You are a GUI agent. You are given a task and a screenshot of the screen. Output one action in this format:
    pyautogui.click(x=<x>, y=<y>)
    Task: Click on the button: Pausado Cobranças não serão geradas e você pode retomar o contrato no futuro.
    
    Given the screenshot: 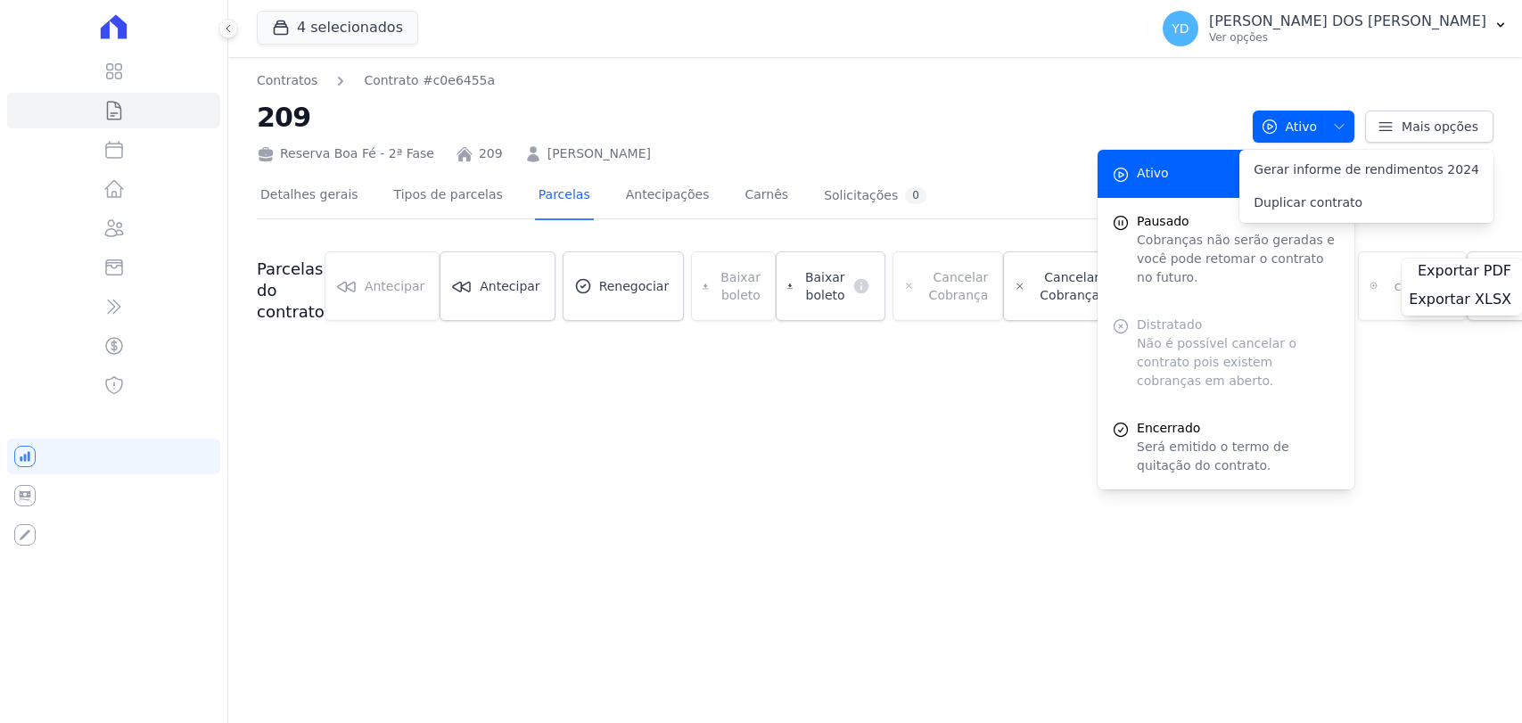 What is the action you would take?
    pyautogui.click(x=1226, y=250)
    